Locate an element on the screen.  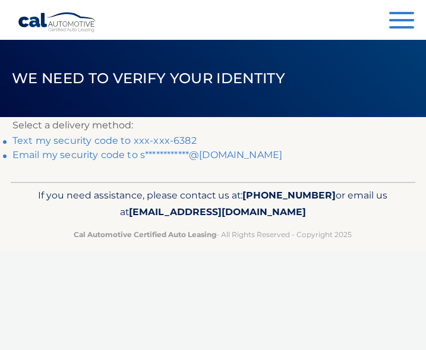
a: Text my security code to xxx-xxx-6382 is located at coordinates (105, 140).